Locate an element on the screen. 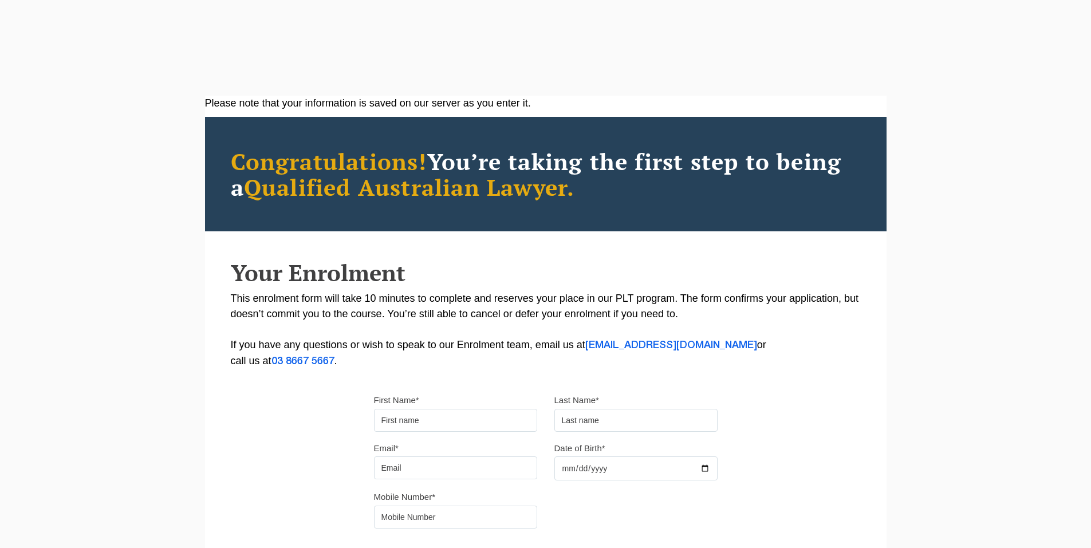 The height and width of the screenshot is (548, 1091). div: Please note that your information is saved on our server as you enter it. is located at coordinates (546, 103).